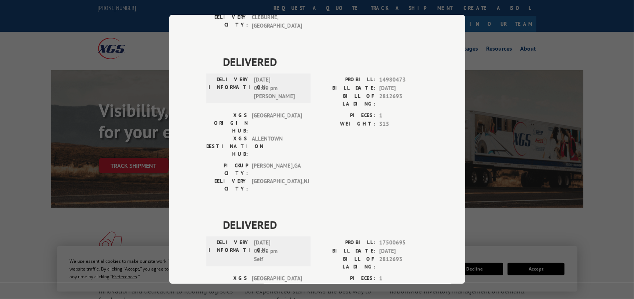 This screenshot has width=634, height=299. What do you see at coordinates (404, 287) in the screenshot?
I see `span: 183` at bounding box center [404, 287].